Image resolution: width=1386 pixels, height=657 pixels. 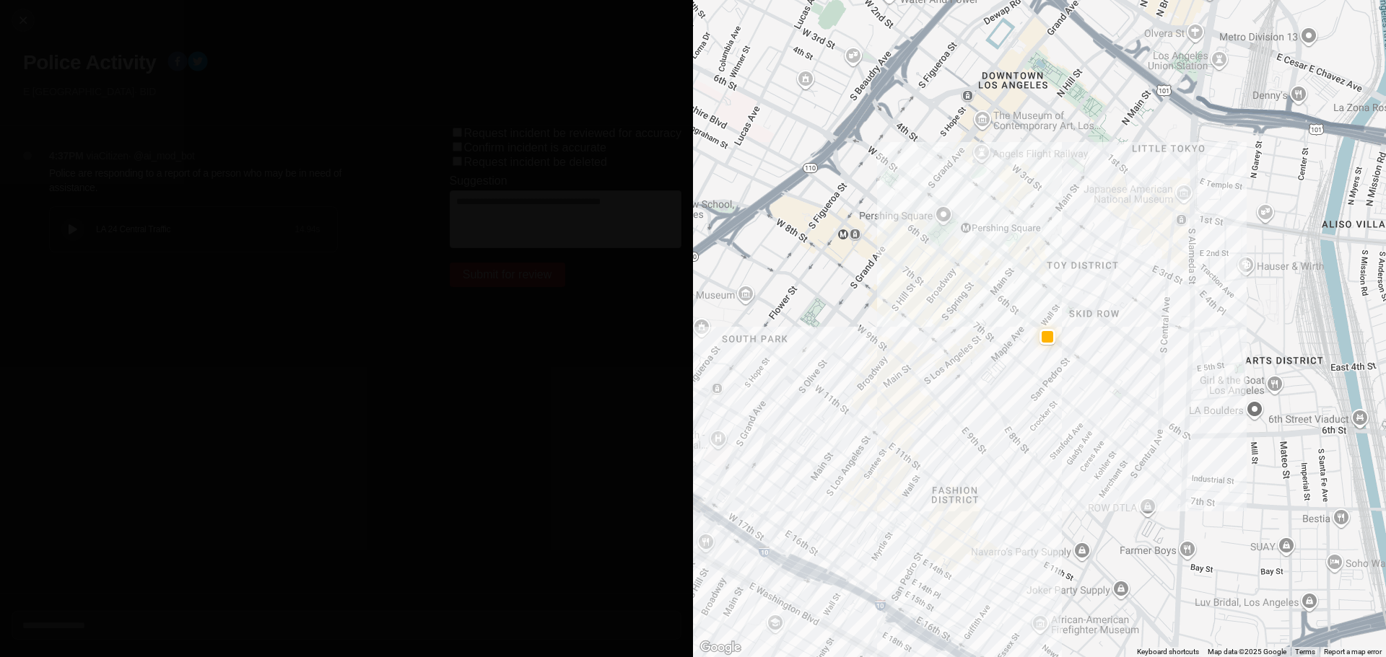 What do you see at coordinates (535, 147) in the screenshot?
I see `label: Confirm incident is accurate` at bounding box center [535, 147].